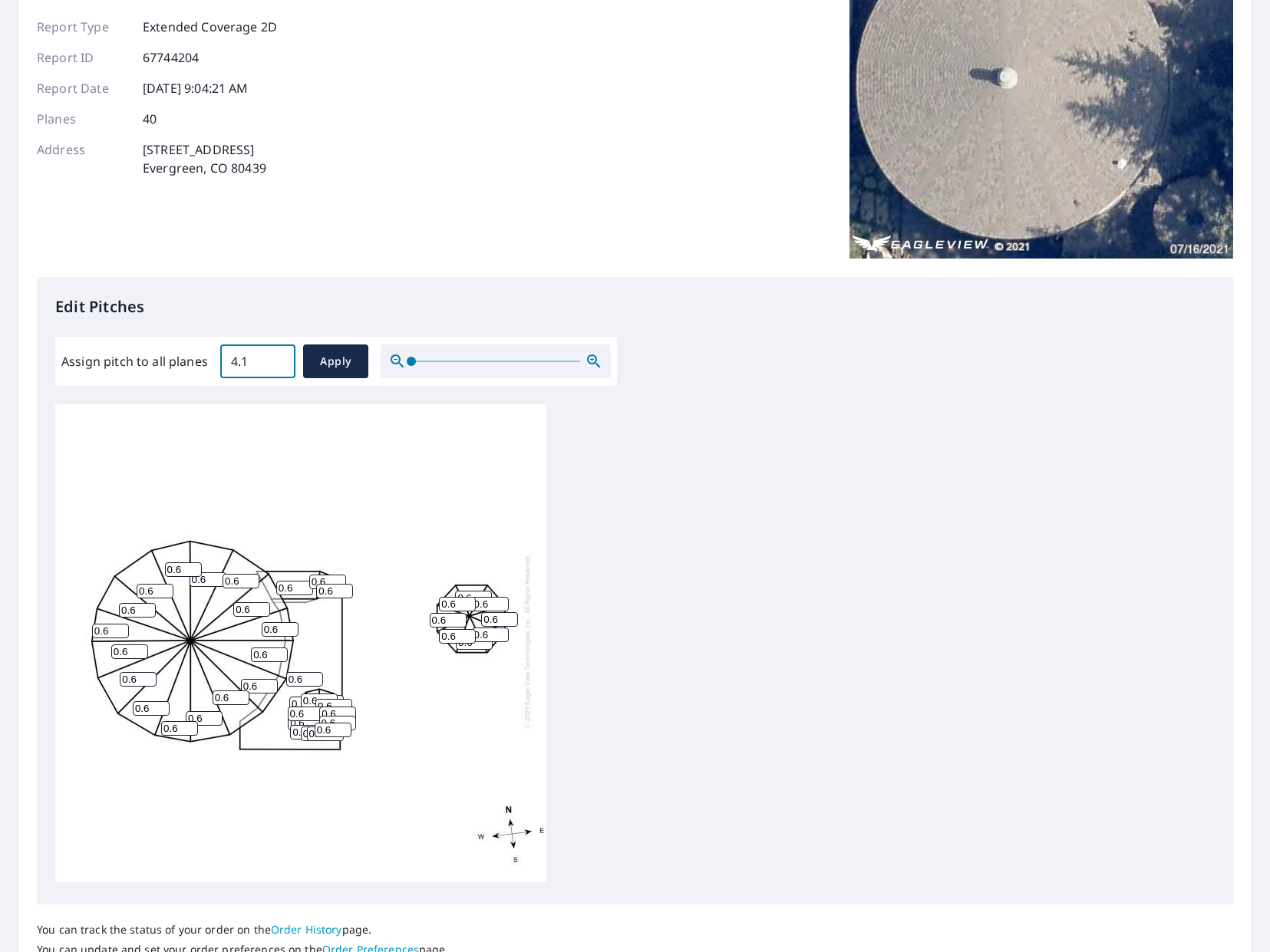 Image resolution: width=1270 pixels, height=952 pixels. I want to click on button: Apply, so click(335, 361).